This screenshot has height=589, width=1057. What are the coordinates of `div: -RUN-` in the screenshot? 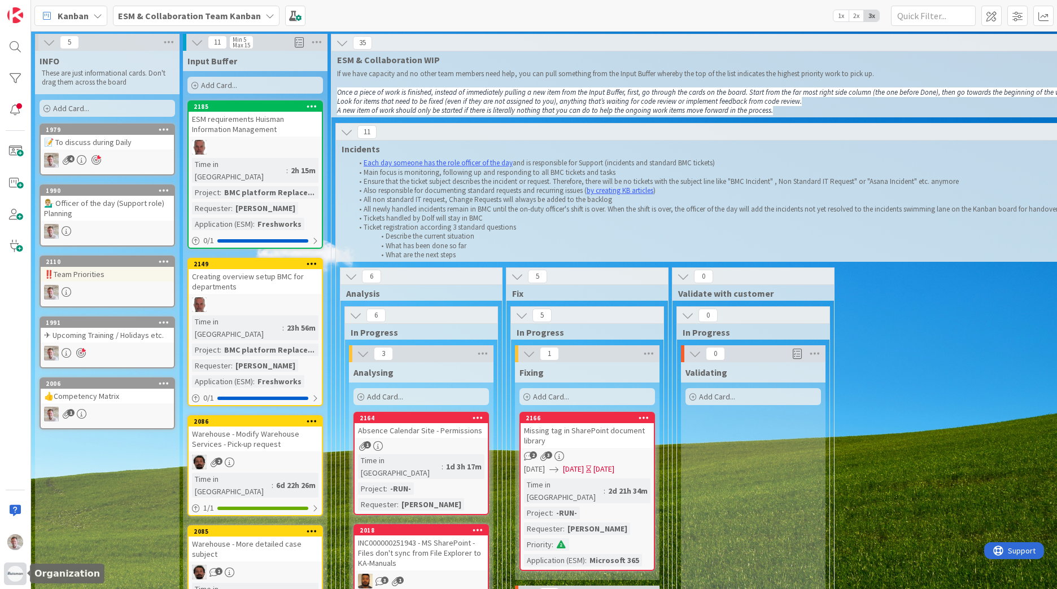 It's located at (566, 513).